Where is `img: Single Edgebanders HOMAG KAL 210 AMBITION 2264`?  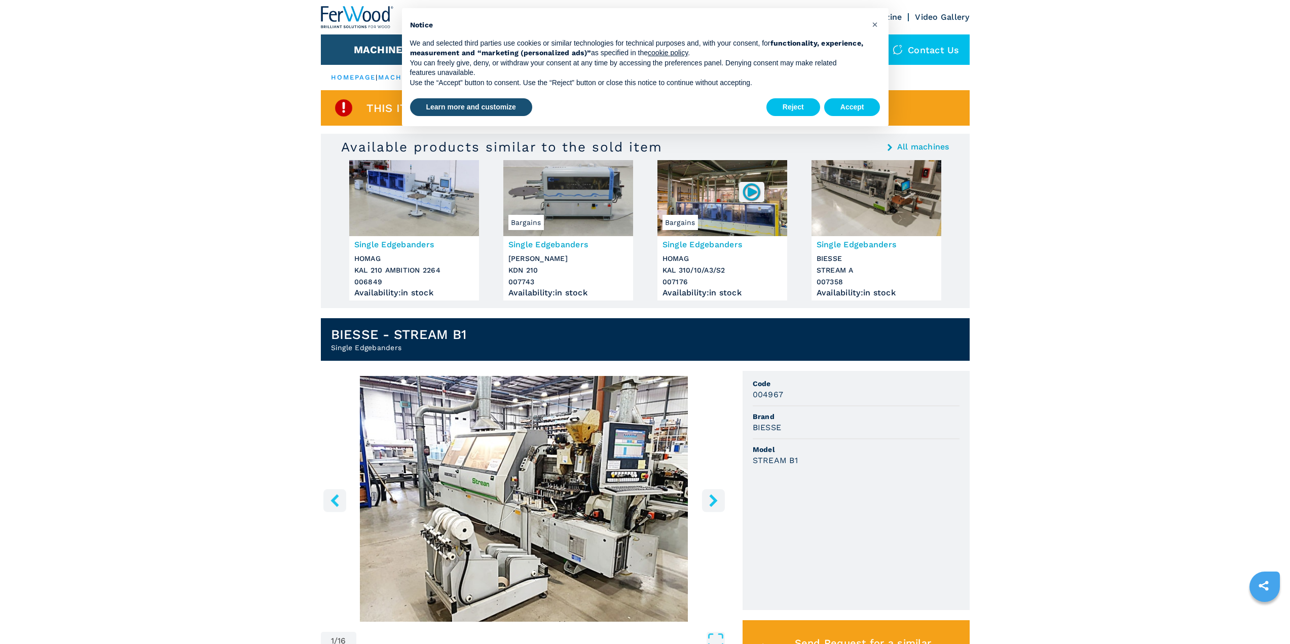 img: Single Edgebanders HOMAG KAL 210 AMBITION 2264 is located at coordinates (414, 198).